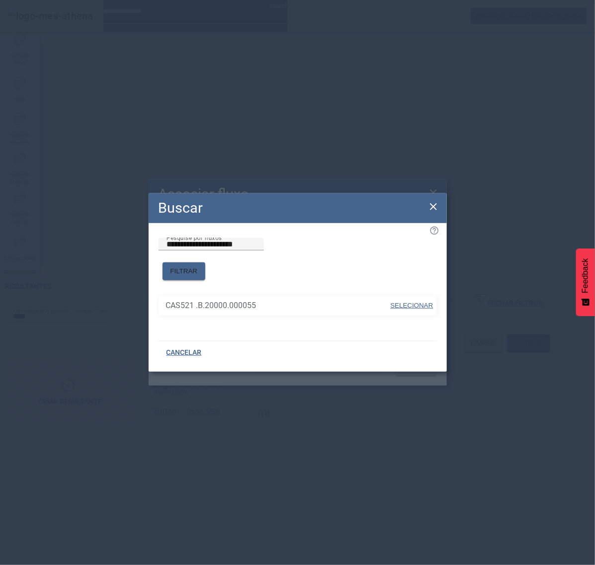 This screenshot has width=595, height=565. Describe the element at coordinates (181, 208) in the screenshot. I see `h2: Buscar` at that location.